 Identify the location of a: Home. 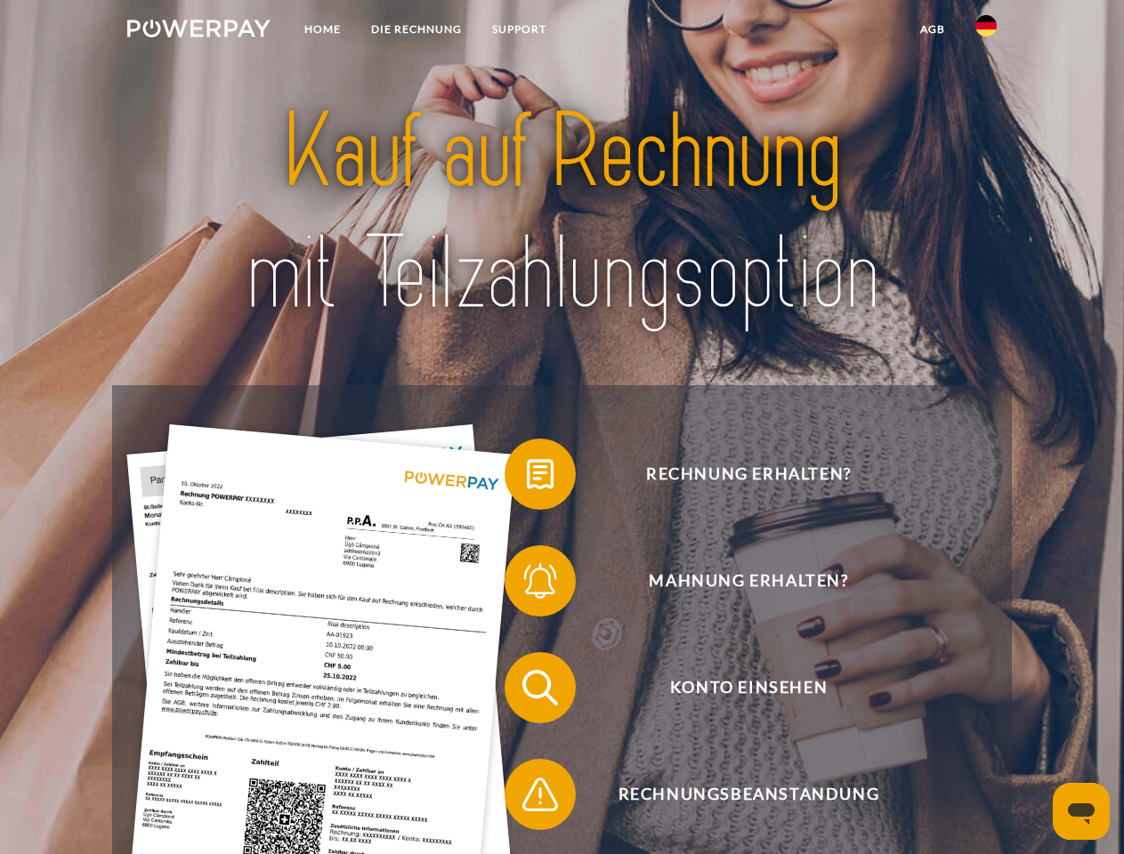
(322, 29).